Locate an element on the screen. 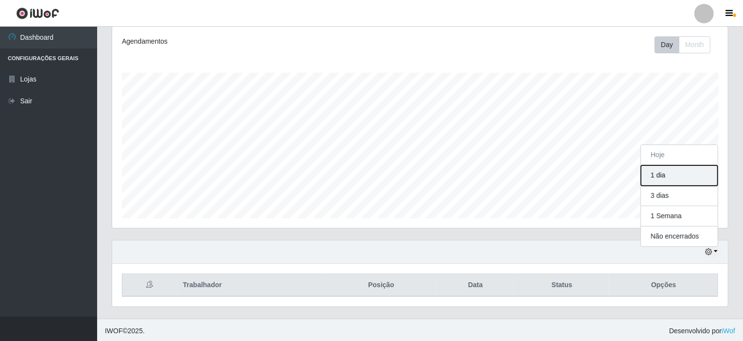  button: 3 dias is located at coordinates (679, 196).